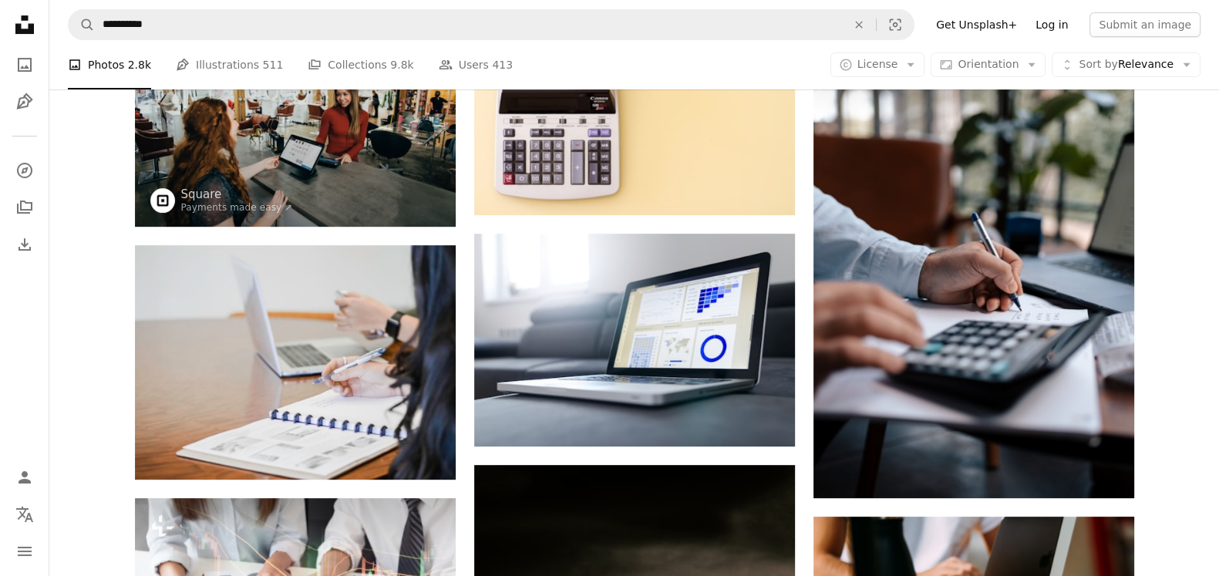  I want to click on span: 511, so click(273, 65).